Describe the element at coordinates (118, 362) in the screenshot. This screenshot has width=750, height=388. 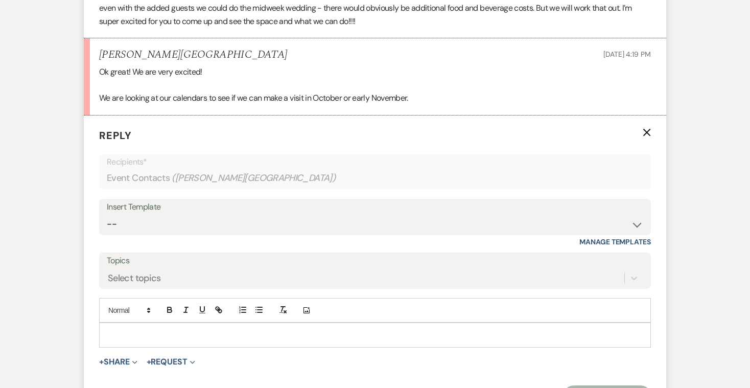
I see `button: Share` at that location.